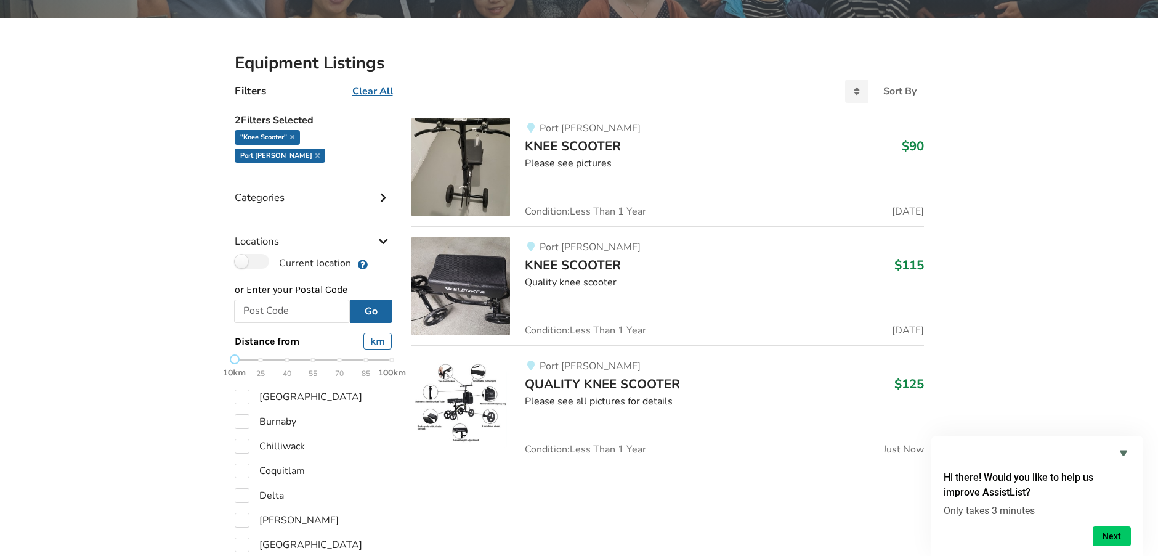 This screenshot has height=556, width=1158. What do you see at coordinates (261, 373) in the screenshot?
I see `span: 25` at bounding box center [261, 373].